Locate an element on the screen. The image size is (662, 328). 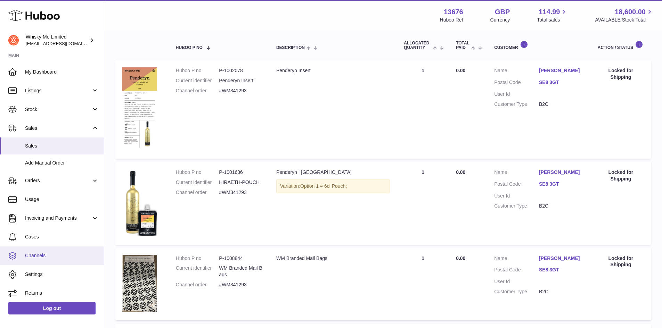
dd: WM Branded Mail Bags is located at coordinates (240, 272).